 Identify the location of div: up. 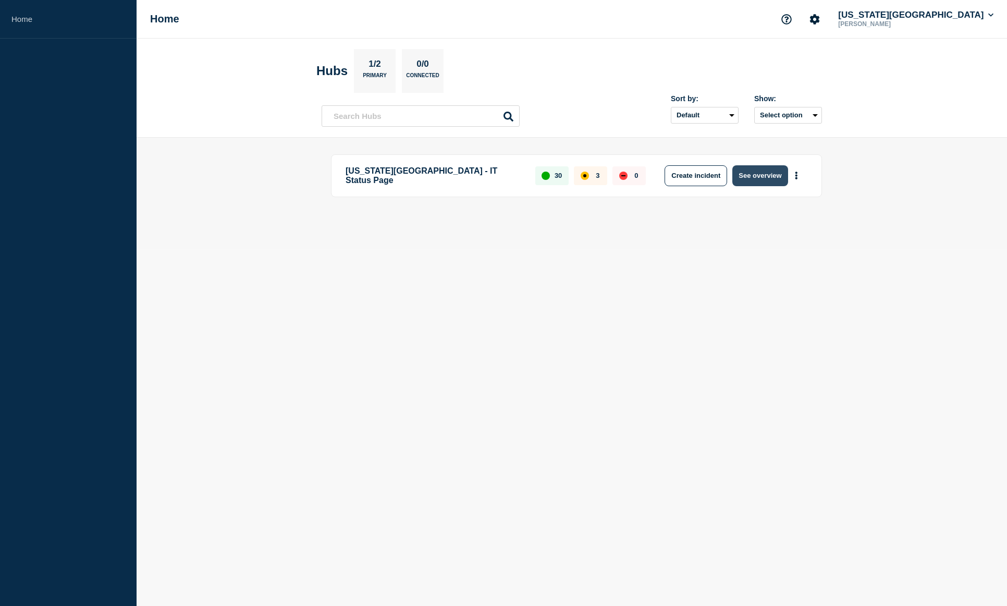
(546, 176).